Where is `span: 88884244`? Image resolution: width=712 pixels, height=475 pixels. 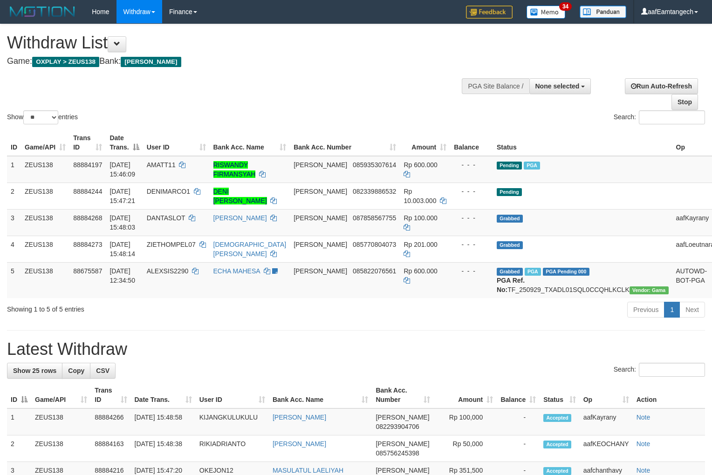 span: 88884244 is located at coordinates (88, 191).